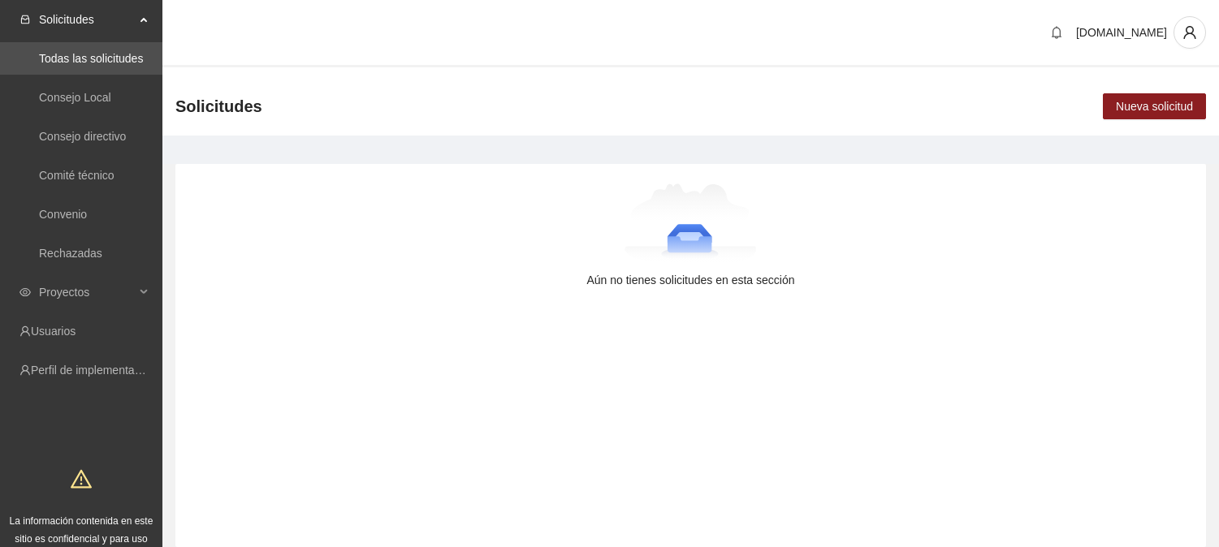  I want to click on a: Perfil de implementadora, so click(94, 370).